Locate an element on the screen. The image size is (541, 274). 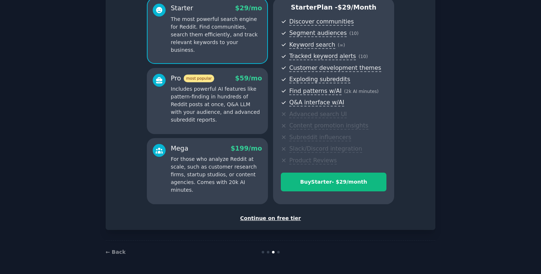
span: $ 29 /month is located at coordinates (357, 7).